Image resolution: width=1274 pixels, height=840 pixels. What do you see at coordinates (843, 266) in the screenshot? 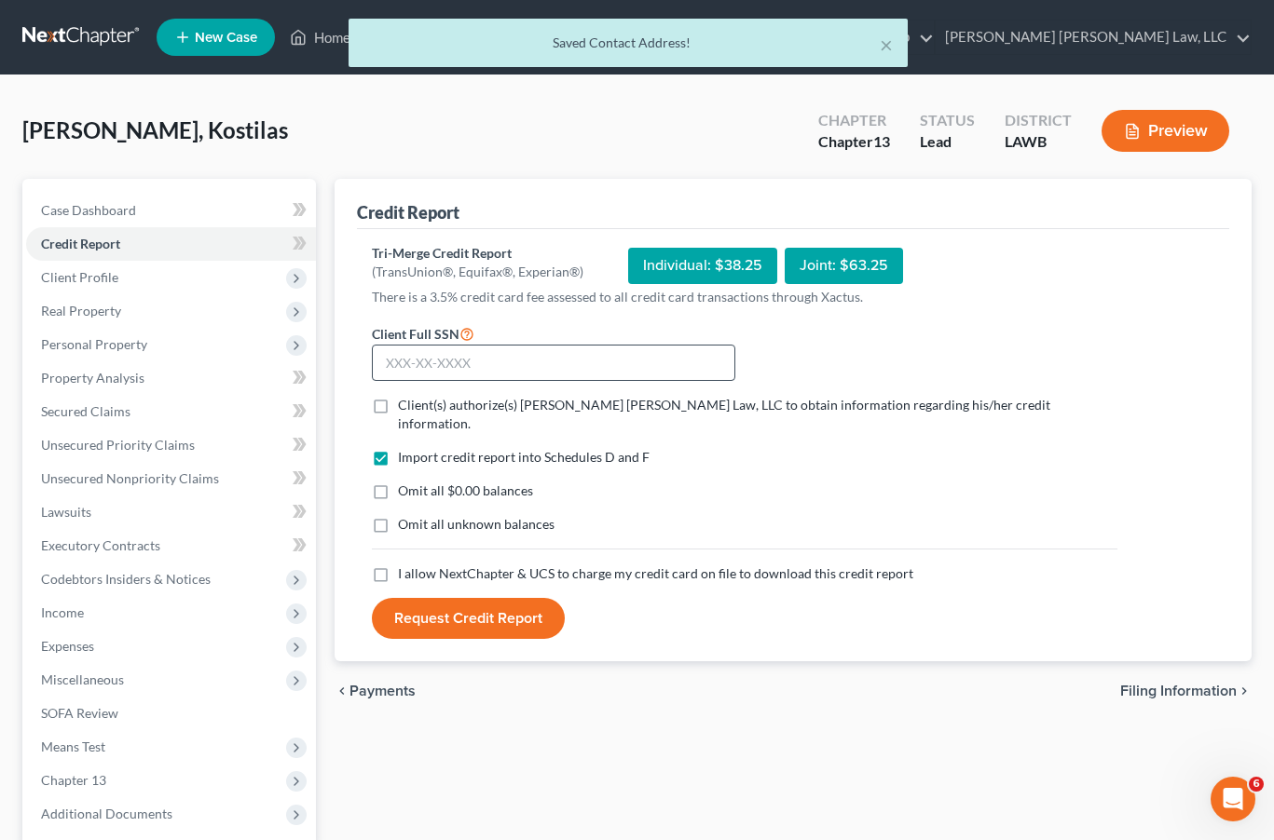
I see `div: Joint: $63.25` at bounding box center [843, 266].